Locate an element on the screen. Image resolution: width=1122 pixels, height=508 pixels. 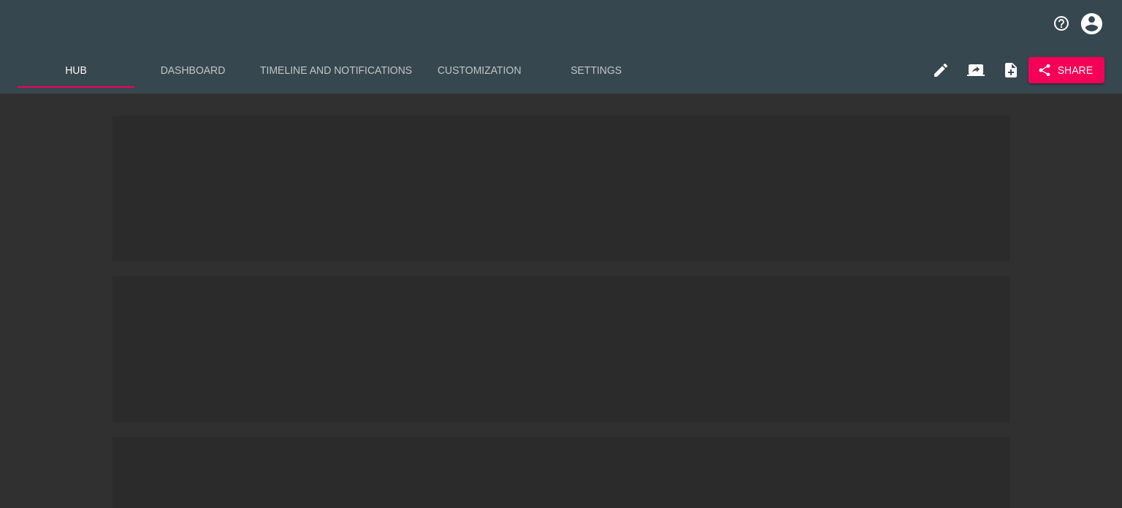
span: Share is located at coordinates (1067, 70).